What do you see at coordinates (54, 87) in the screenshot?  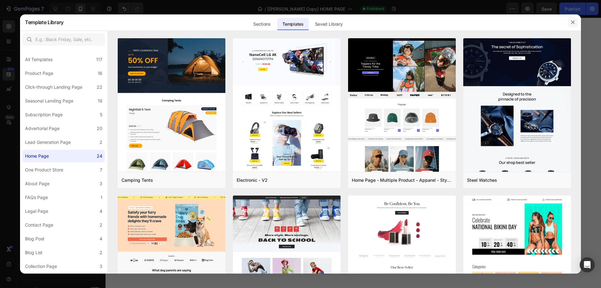 I see `div: Click-through Landing Page` at bounding box center [54, 87].